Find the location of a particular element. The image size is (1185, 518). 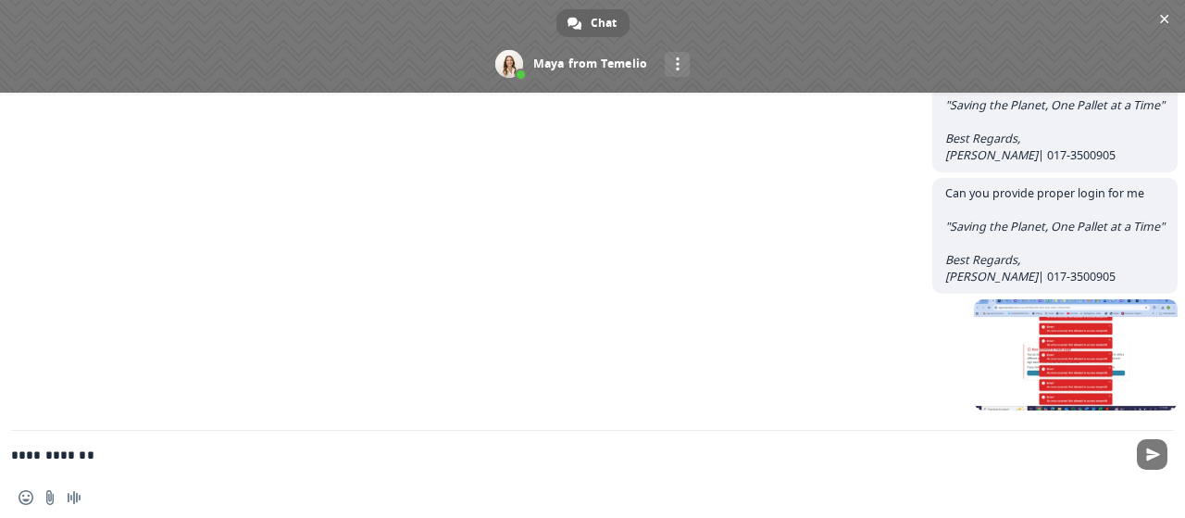

span: Audio message is located at coordinates (74, 497).